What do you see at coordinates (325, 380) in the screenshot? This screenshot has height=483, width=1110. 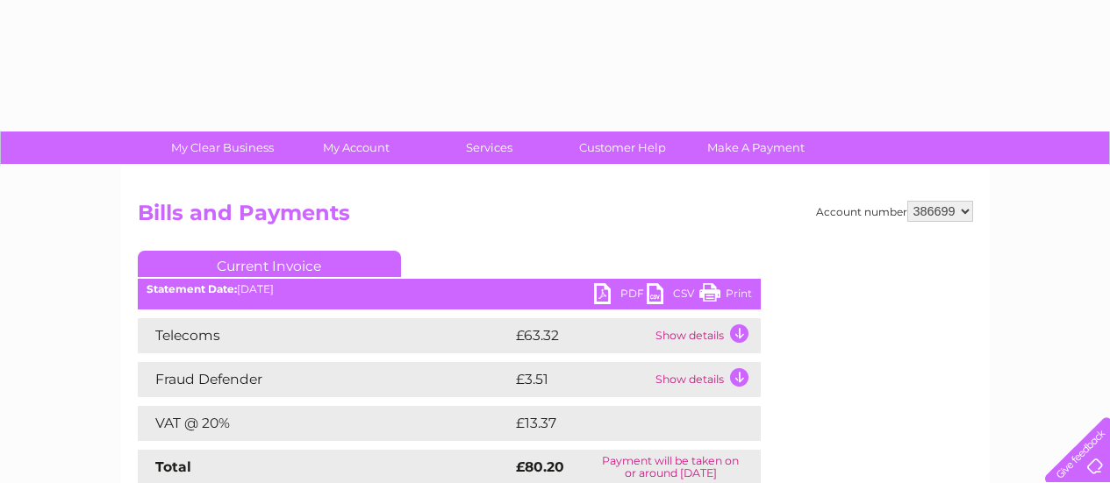 I see `td: Fraud Defender` at bounding box center [325, 380].